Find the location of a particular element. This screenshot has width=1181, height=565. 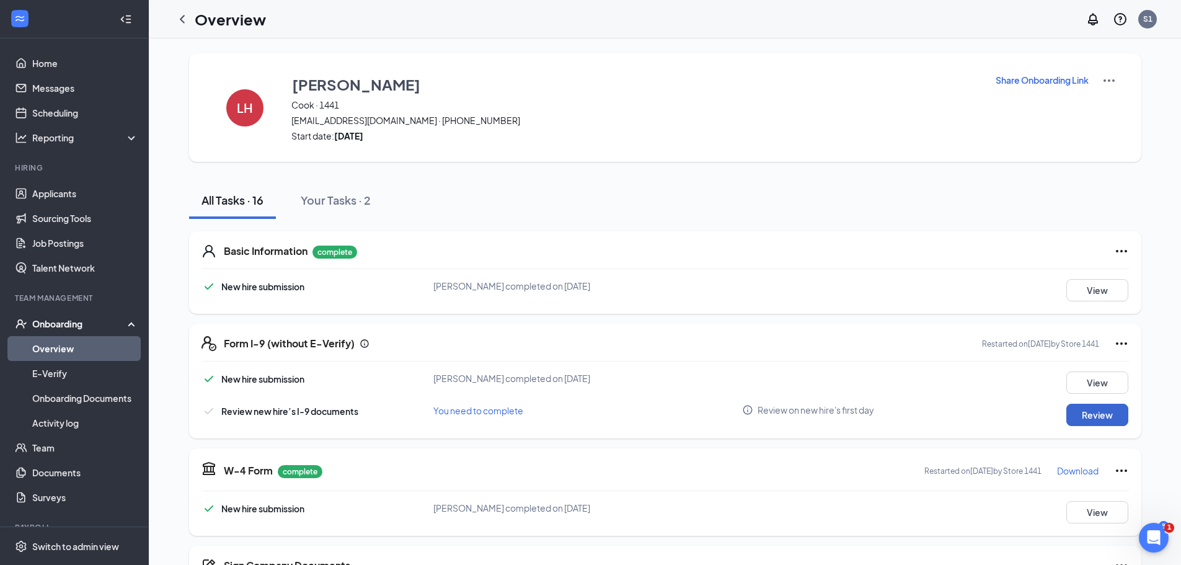

div: 8 is located at coordinates (1164, 526).